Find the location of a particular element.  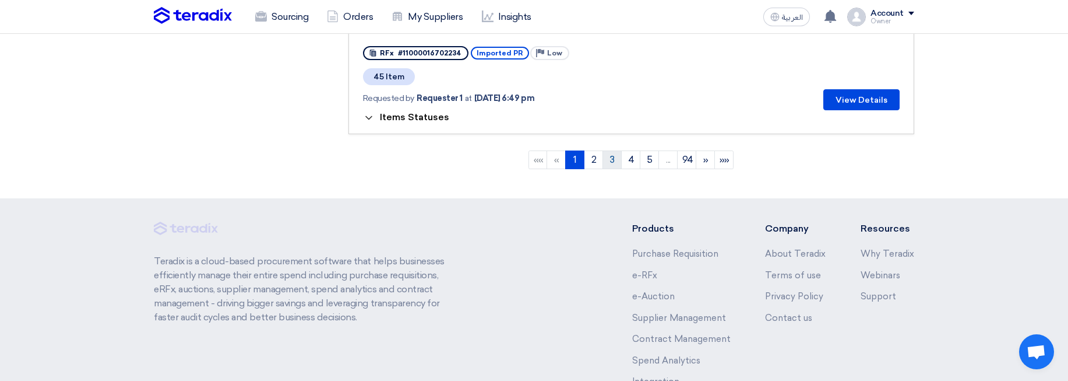

span: 45 Item is located at coordinates (389, 76).